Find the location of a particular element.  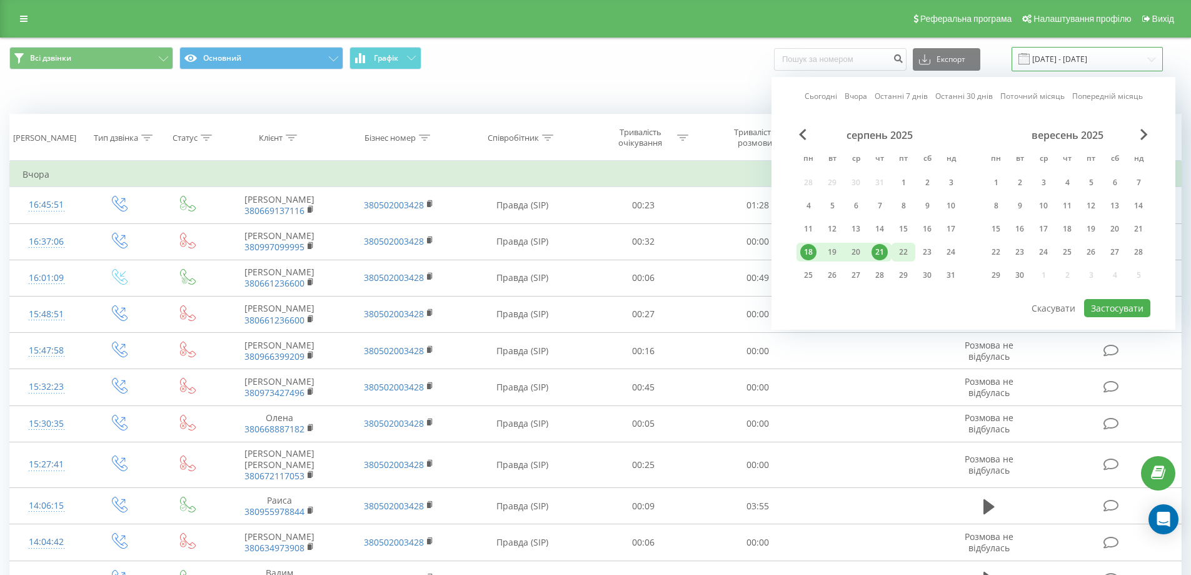

button: Скасувати is located at coordinates (1053, 308).